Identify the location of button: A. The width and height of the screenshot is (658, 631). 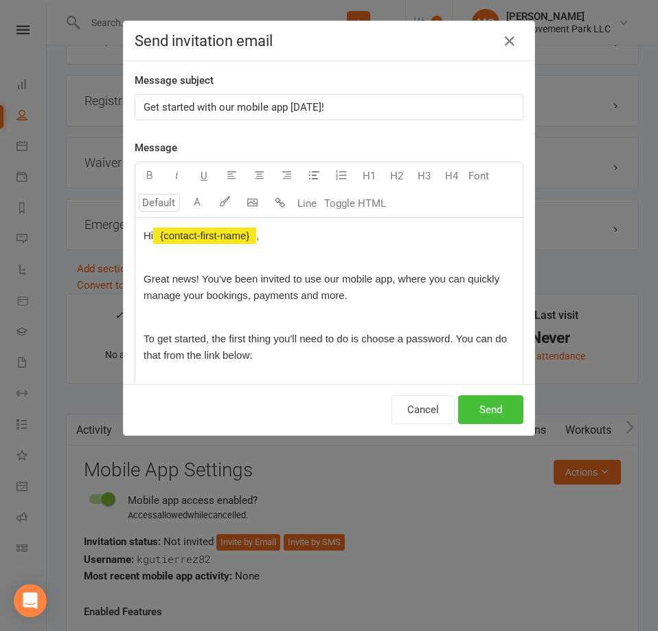
(197, 203).